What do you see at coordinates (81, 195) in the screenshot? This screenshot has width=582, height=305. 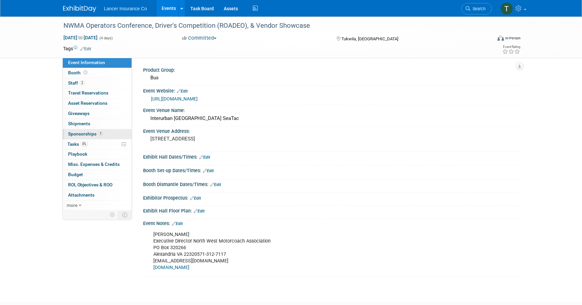 I see `span: Attachments` at bounding box center [81, 195].